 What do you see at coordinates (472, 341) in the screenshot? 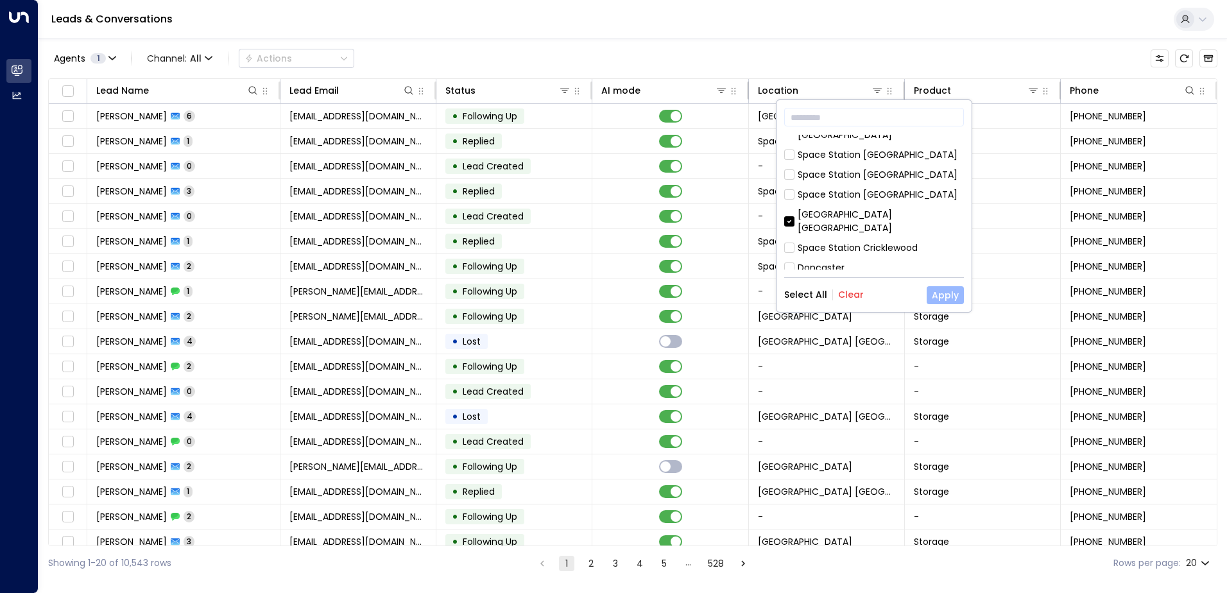
I see `span: Lost` at bounding box center [472, 341].